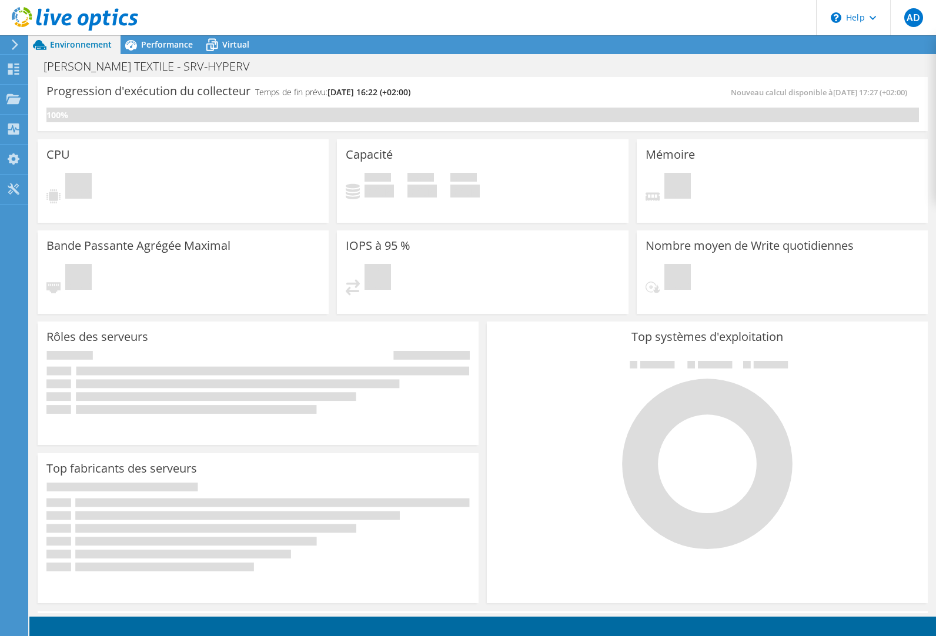 This screenshot has height=636, width=936. I want to click on span: Virtual, so click(236, 44).